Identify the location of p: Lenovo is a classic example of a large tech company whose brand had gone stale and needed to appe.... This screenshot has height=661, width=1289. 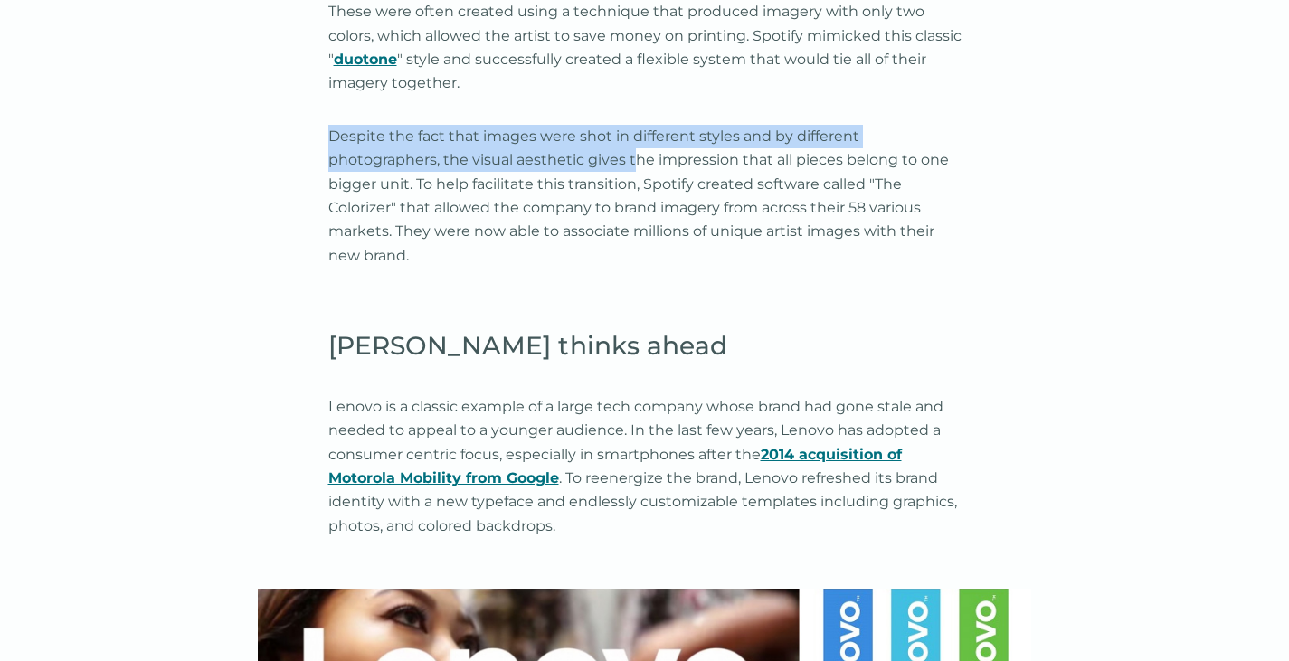
(645, 467).